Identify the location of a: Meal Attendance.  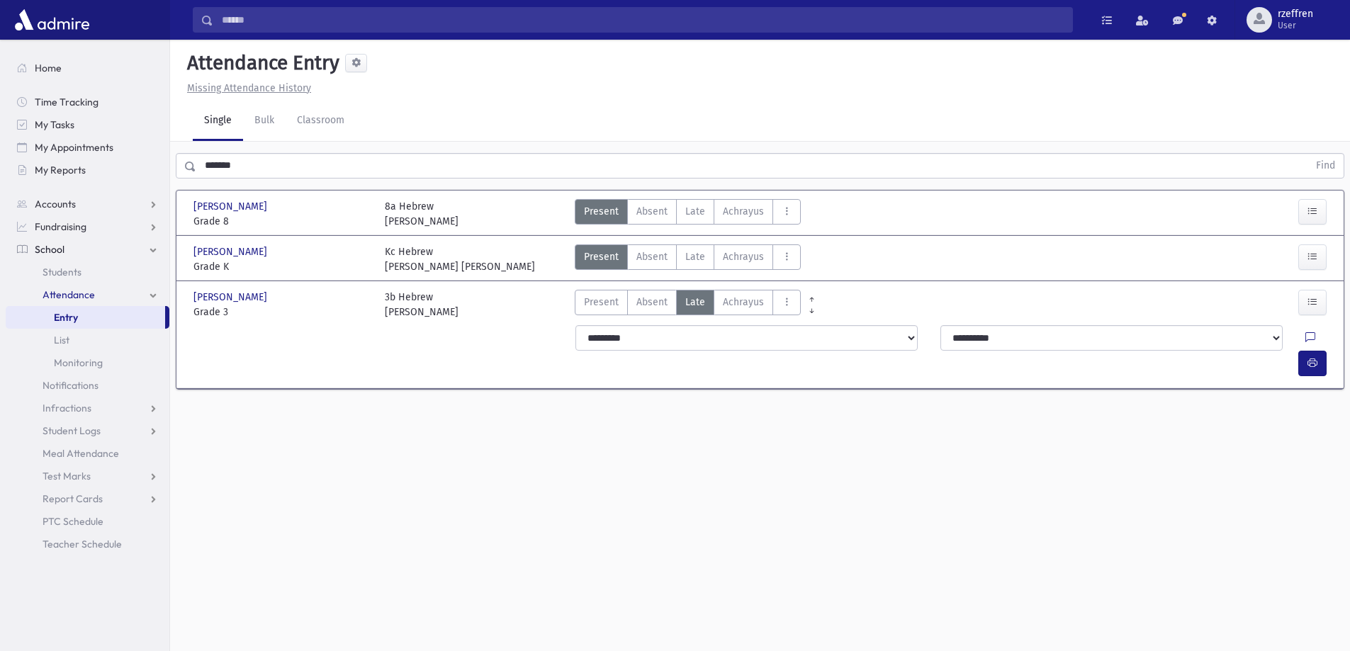
(87, 453).